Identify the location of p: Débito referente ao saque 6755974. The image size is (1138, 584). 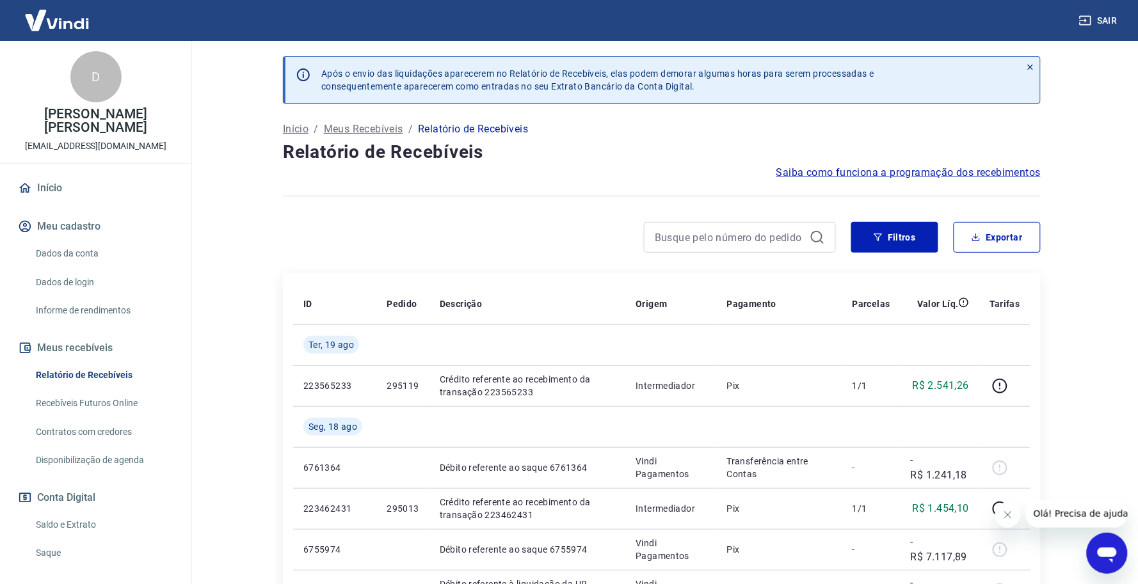
(527, 550).